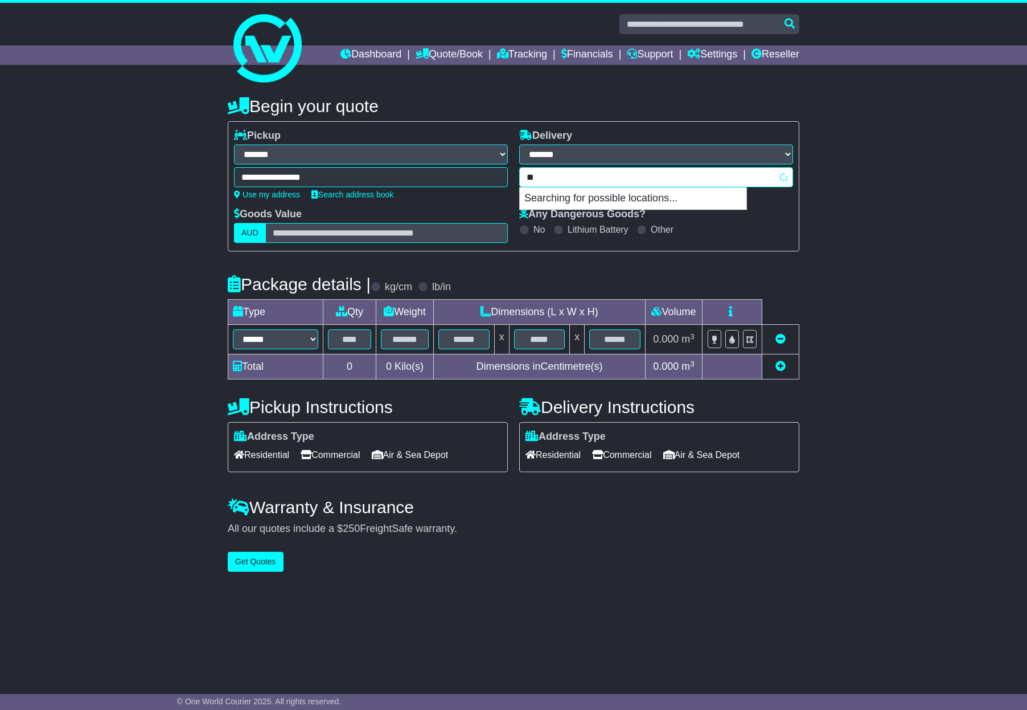 The width and height of the screenshot is (1027, 710). What do you see at coordinates (662, 229) in the screenshot?
I see `label: Other` at bounding box center [662, 229].